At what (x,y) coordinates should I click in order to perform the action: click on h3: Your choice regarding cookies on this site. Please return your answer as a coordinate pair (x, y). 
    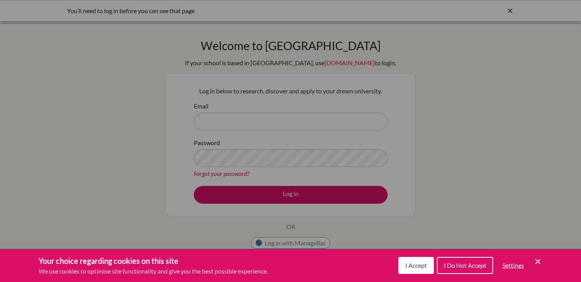
    Looking at the image, I should click on (153, 261).